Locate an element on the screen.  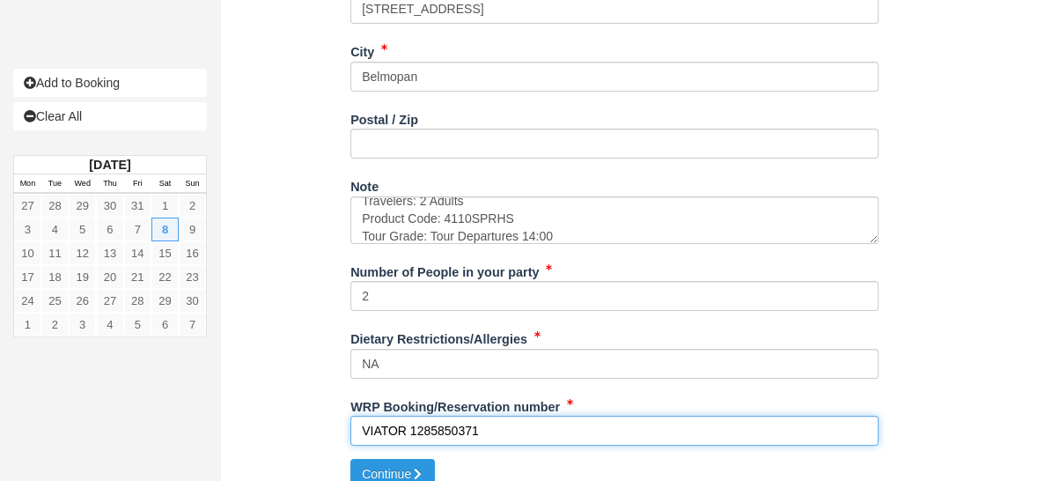
a: 9 is located at coordinates (192, 229).